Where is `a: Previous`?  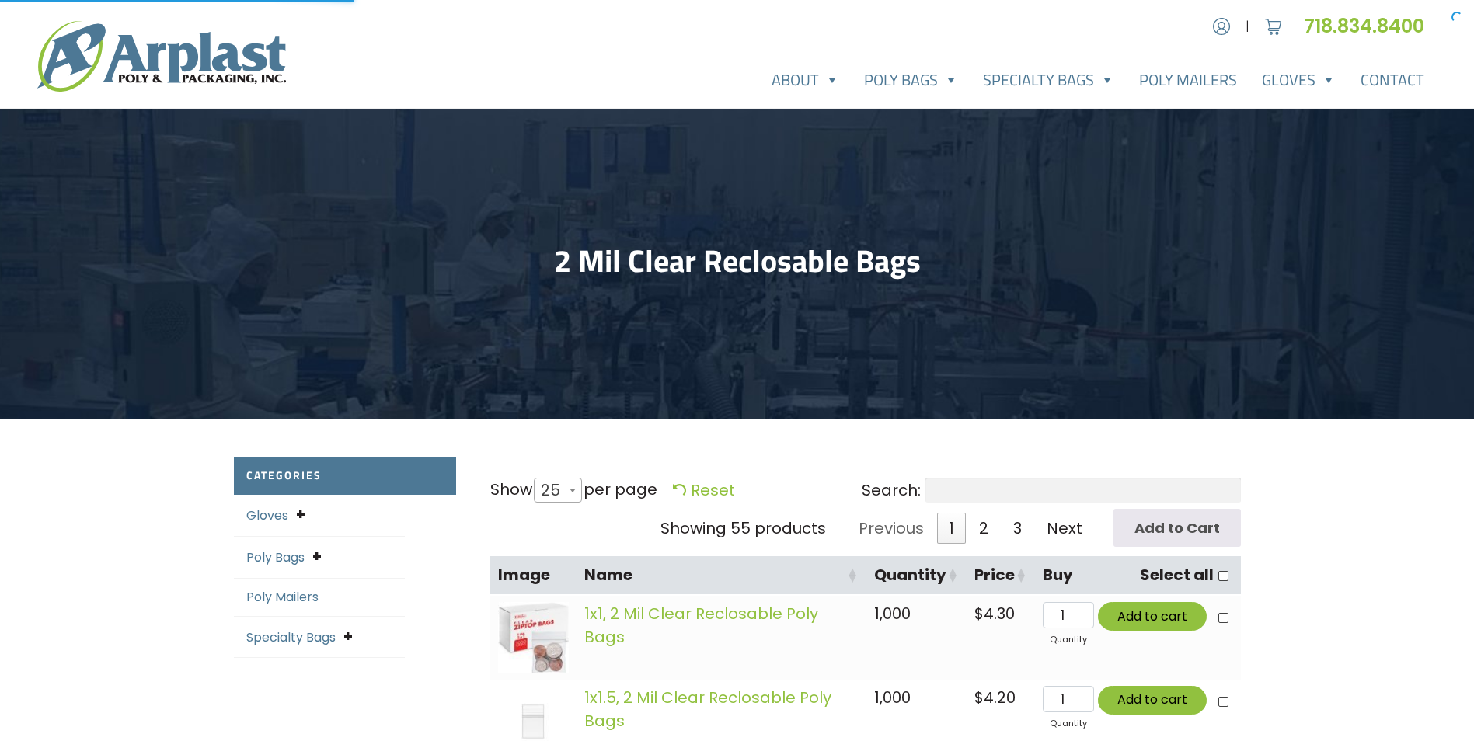 a: Previous is located at coordinates (891, 528).